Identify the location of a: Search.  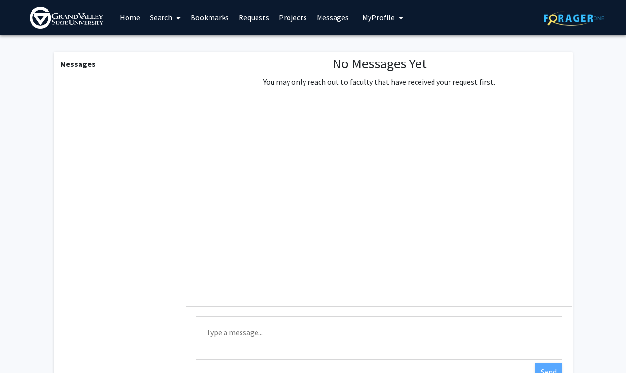
(165, 17).